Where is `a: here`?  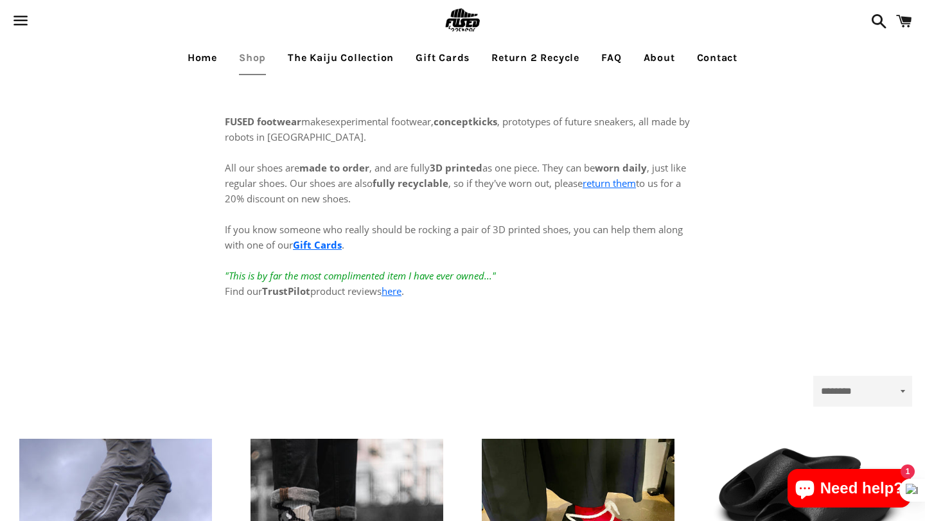 a: here is located at coordinates (391, 291).